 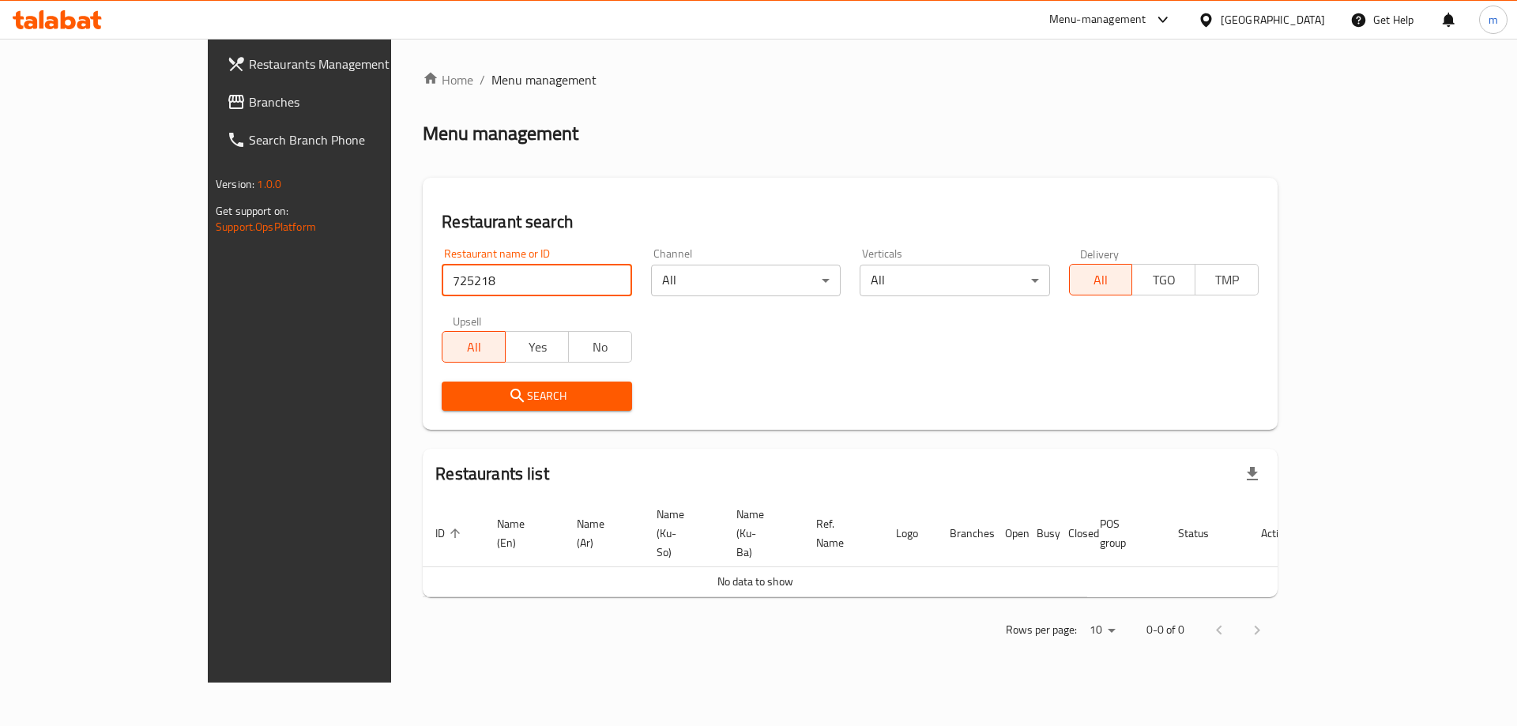 I want to click on div: Export file, so click(x=1252, y=474).